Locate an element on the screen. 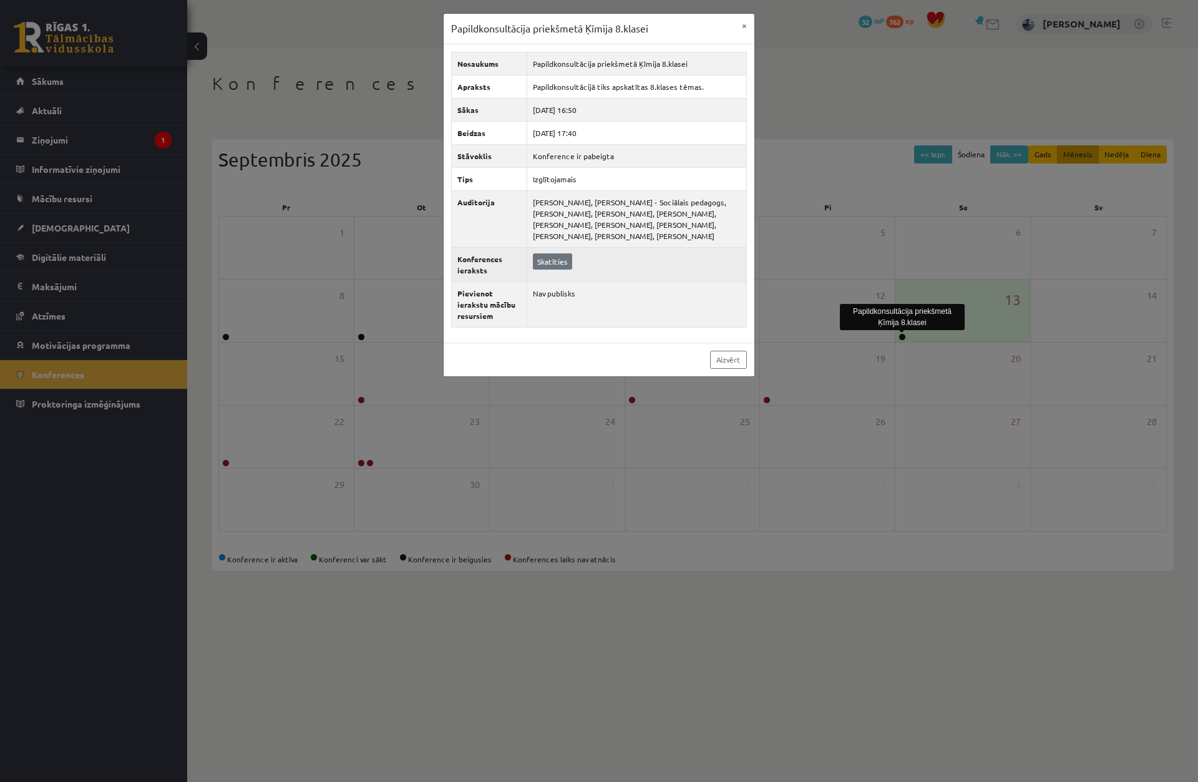 The width and height of the screenshot is (1198, 782). th: Stāvoklis is located at coordinates (489, 155).